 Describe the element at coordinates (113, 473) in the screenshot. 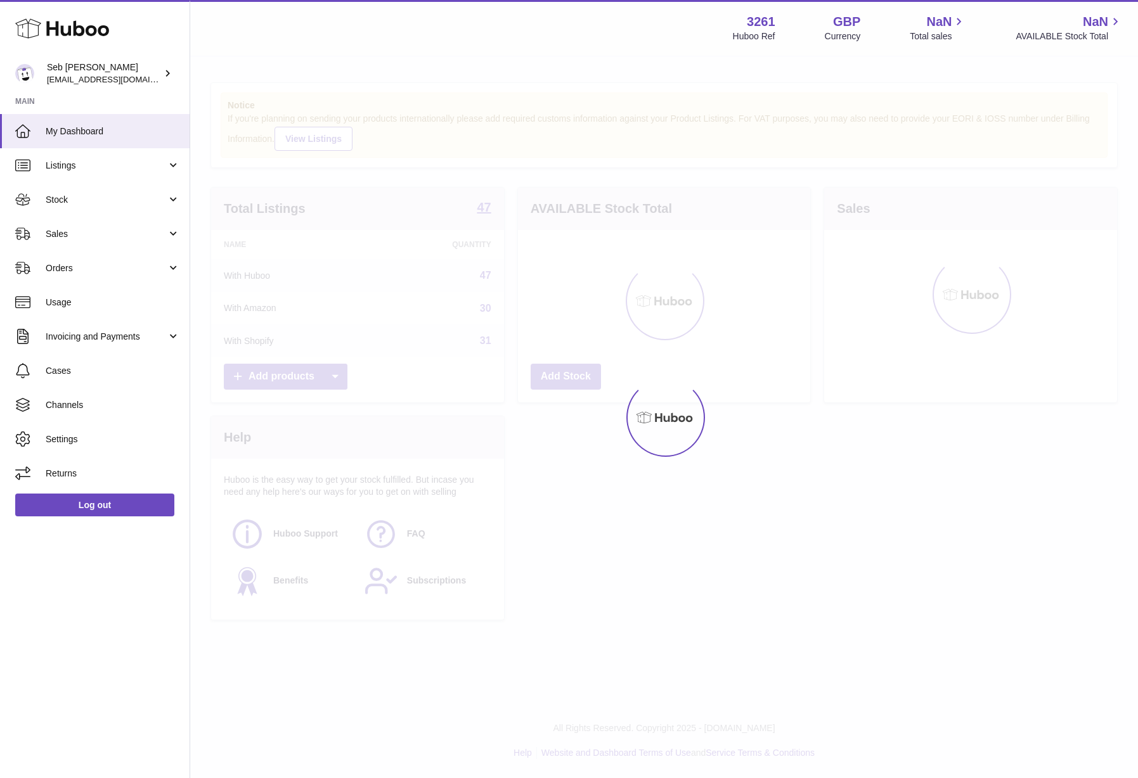

I see `span: Returns` at that location.